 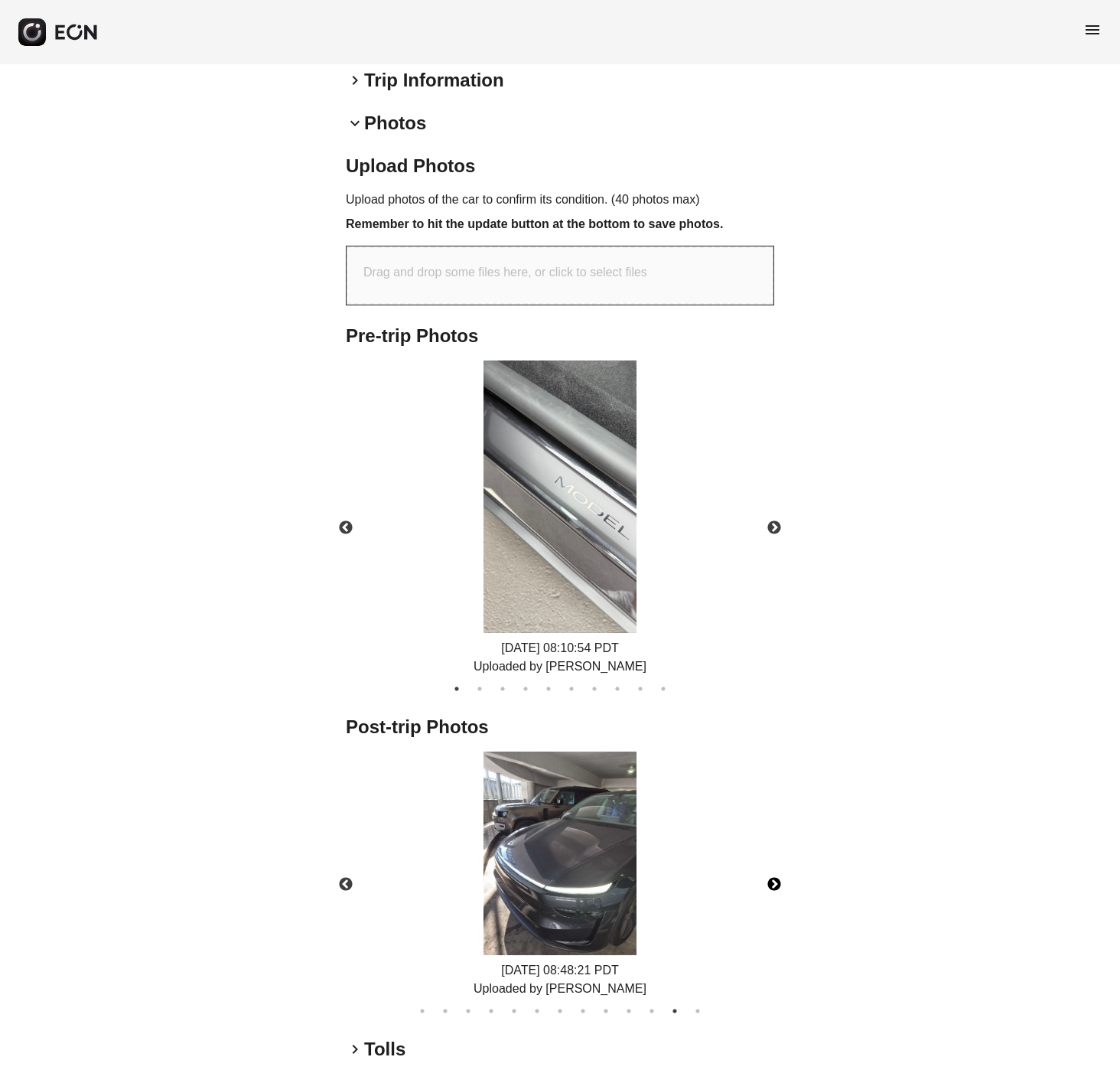 What do you see at coordinates (434, 80) in the screenshot?
I see `h2: Trip Information` at bounding box center [434, 80].